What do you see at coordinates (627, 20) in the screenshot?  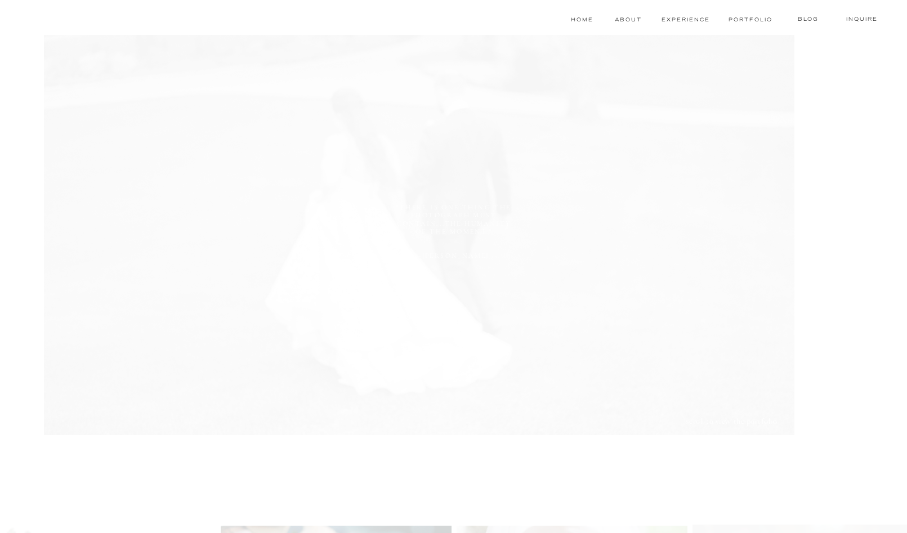 I see `nav: About` at bounding box center [627, 20].